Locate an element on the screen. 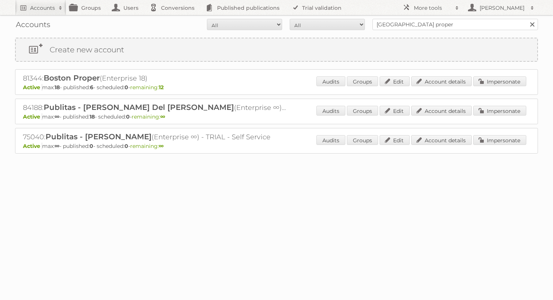  h2: 75040: (Enterprise ∞) - TRIAL - Self Service is located at coordinates (155, 137).